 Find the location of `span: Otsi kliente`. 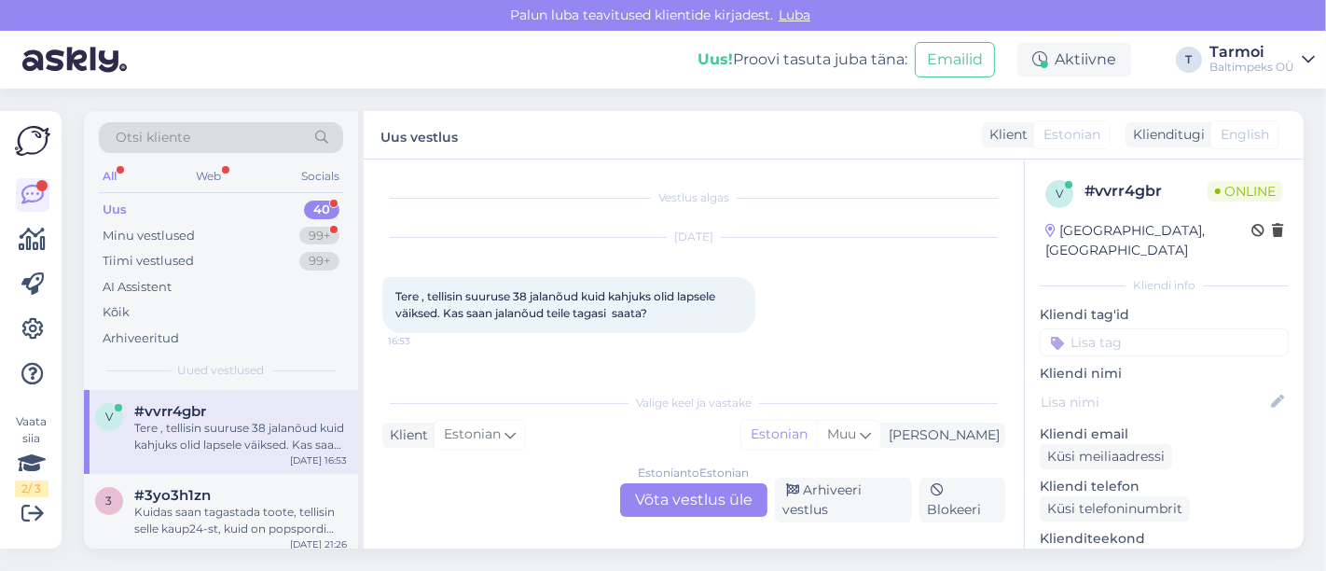

span: Otsi kliente is located at coordinates (153, 137).